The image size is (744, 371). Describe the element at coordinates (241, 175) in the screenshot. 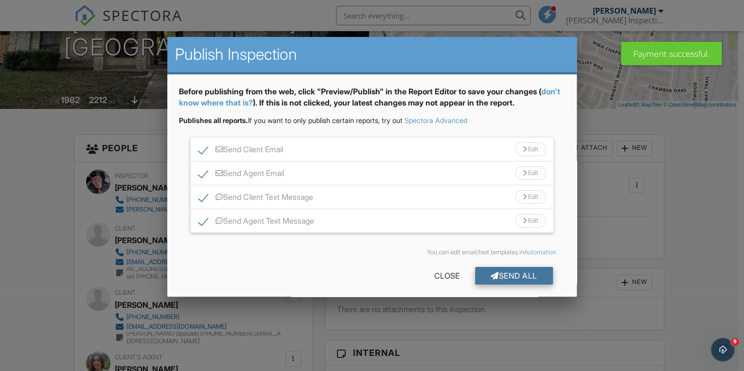

I see `label: Send Agent Email` at that location.